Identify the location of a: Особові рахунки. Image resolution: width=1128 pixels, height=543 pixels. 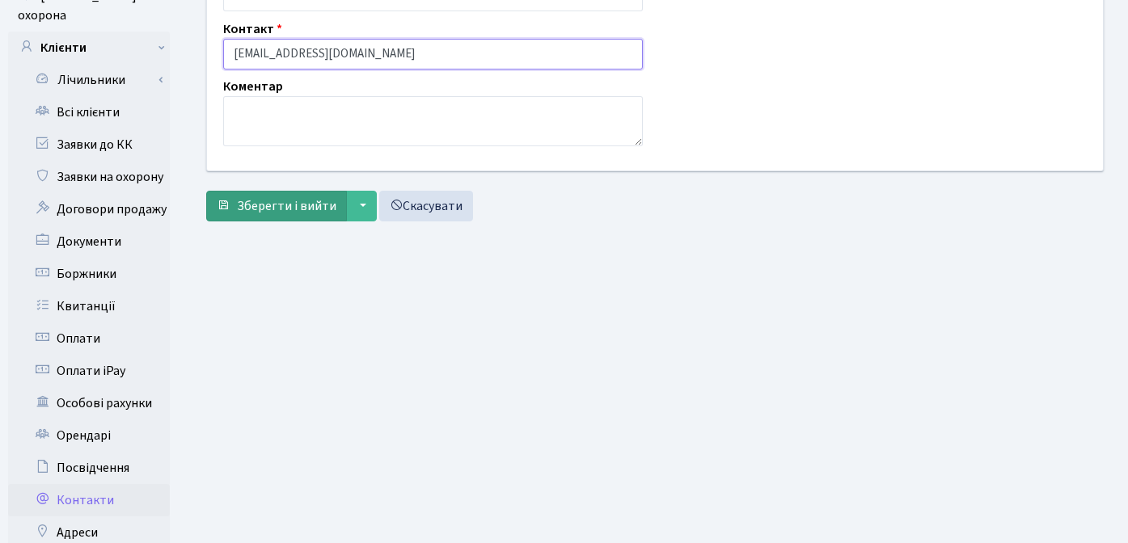
(89, 404).